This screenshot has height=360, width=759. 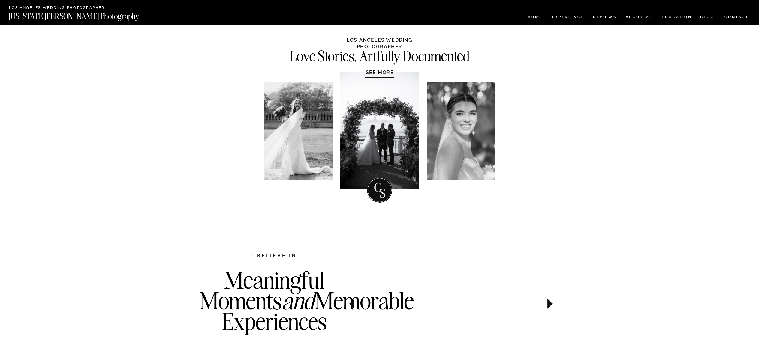 What do you see at coordinates (736, 17) in the screenshot?
I see `a: CONTACT` at bounding box center [736, 17].